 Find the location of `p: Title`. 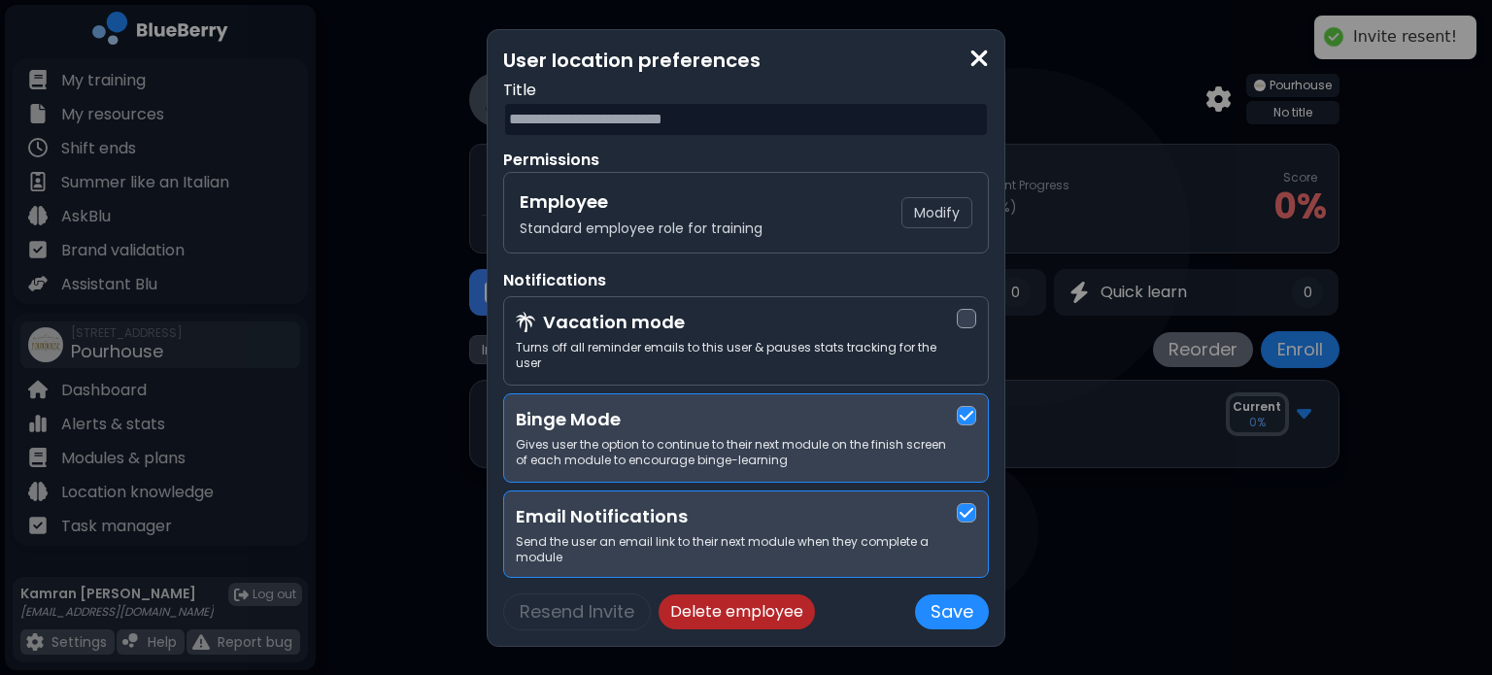

p: Title is located at coordinates (746, 90).